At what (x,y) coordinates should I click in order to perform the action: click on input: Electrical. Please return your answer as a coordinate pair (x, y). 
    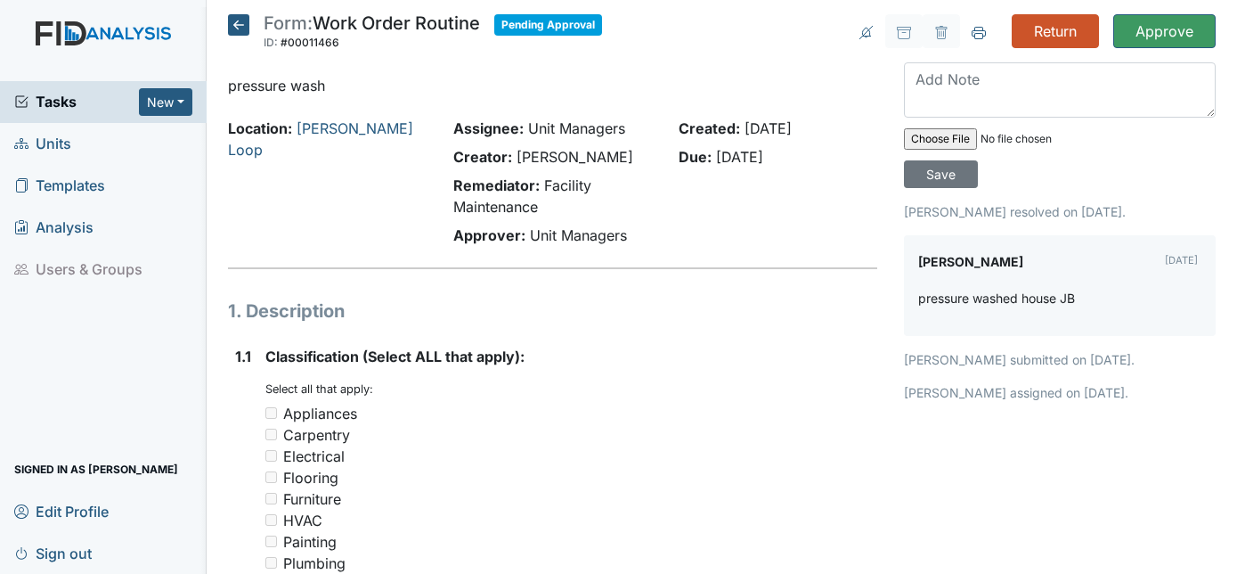
    Looking at the image, I should click on (271, 455).